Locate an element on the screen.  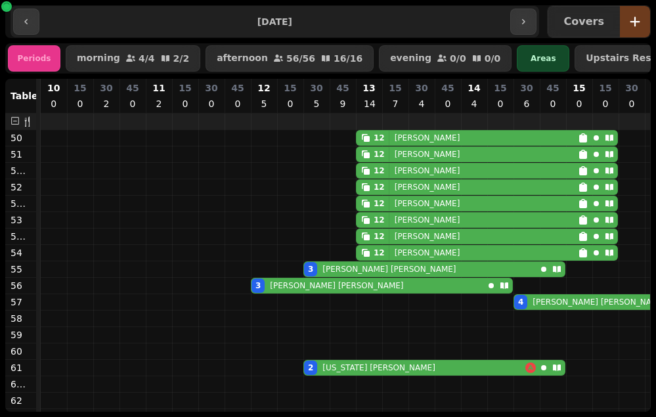
p: 59 is located at coordinates (20, 335).